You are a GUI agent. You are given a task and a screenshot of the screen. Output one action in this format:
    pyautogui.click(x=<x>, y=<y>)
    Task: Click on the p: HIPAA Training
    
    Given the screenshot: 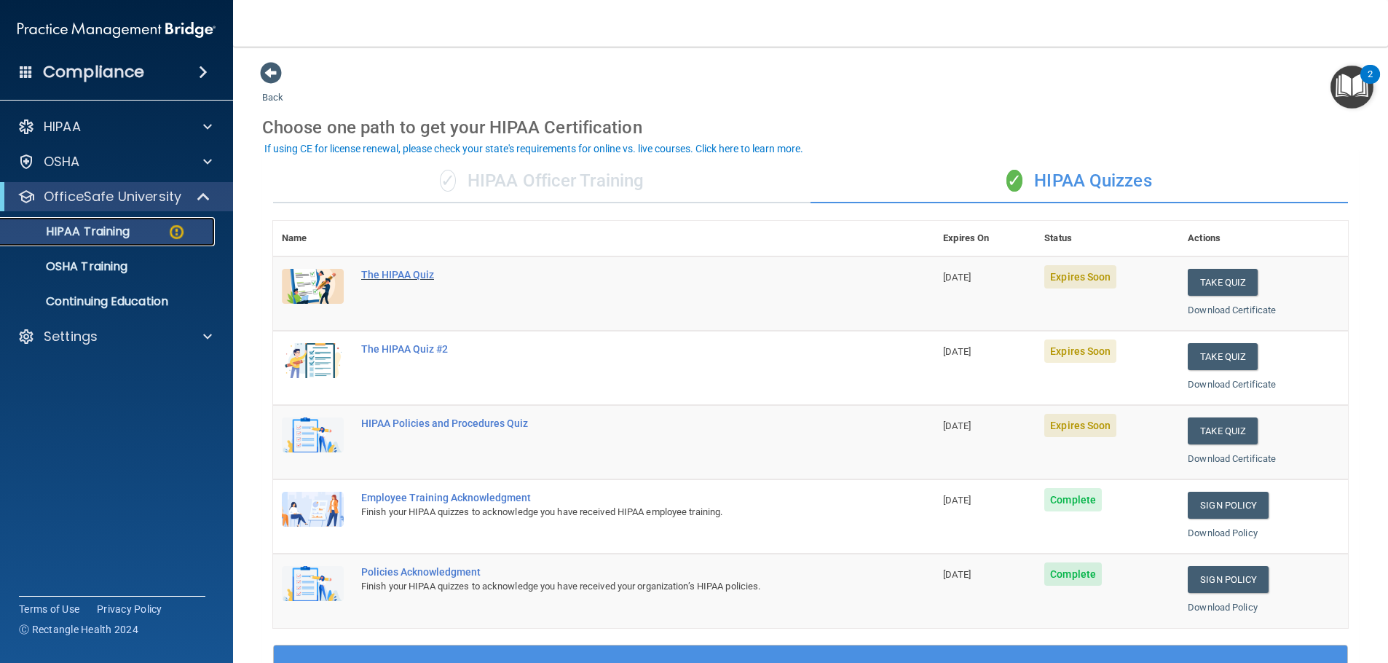 What is the action you would take?
    pyautogui.click(x=69, y=232)
    